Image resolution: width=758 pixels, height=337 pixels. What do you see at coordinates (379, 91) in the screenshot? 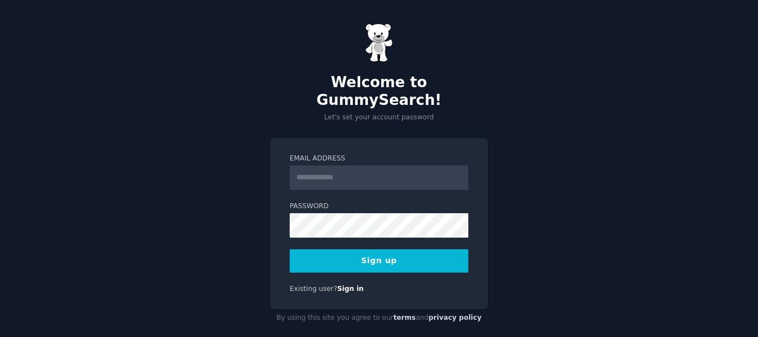
I see `h2: Welcome to GummySearch!` at bounding box center [379, 91].